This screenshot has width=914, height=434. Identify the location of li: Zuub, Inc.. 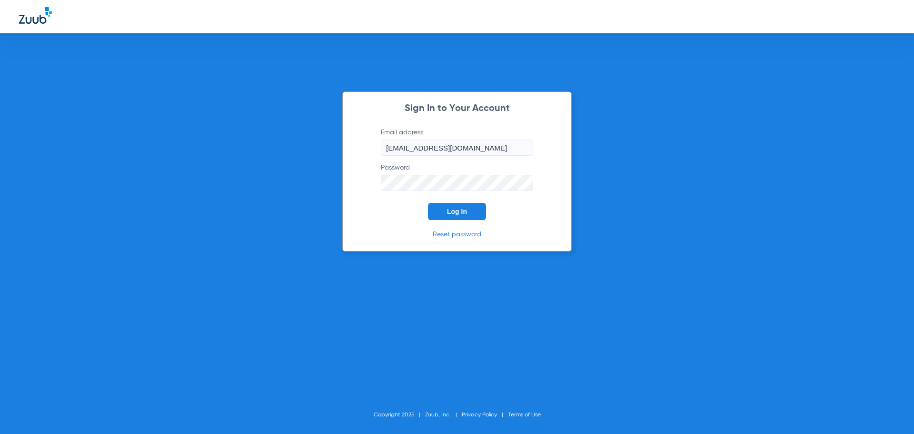
(443, 415).